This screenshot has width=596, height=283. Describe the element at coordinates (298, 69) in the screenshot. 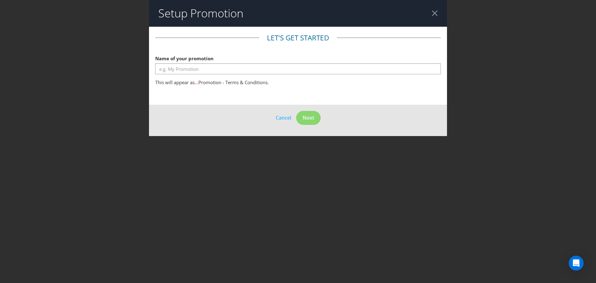

I see `input: e.g. My Promotion` at that location.